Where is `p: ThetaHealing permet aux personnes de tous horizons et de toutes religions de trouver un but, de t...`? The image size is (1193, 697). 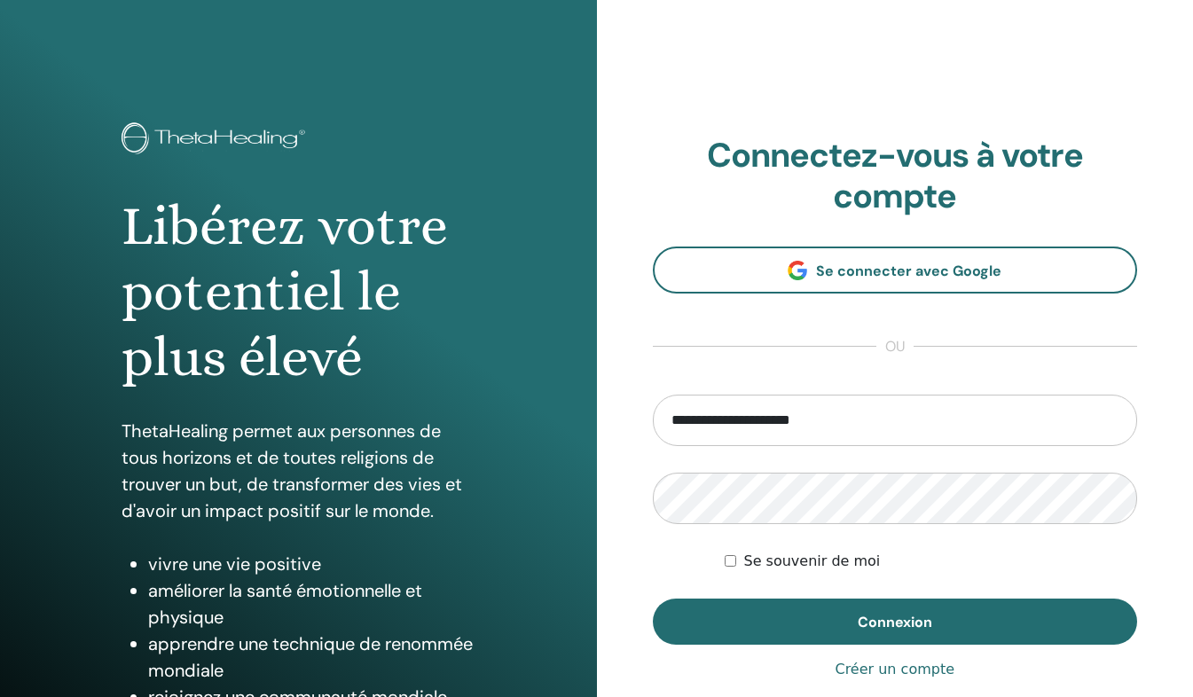 p: ThetaHealing permet aux personnes de tous horizons et de toutes religions de trouver un but, de t... is located at coordinates (298, 471).